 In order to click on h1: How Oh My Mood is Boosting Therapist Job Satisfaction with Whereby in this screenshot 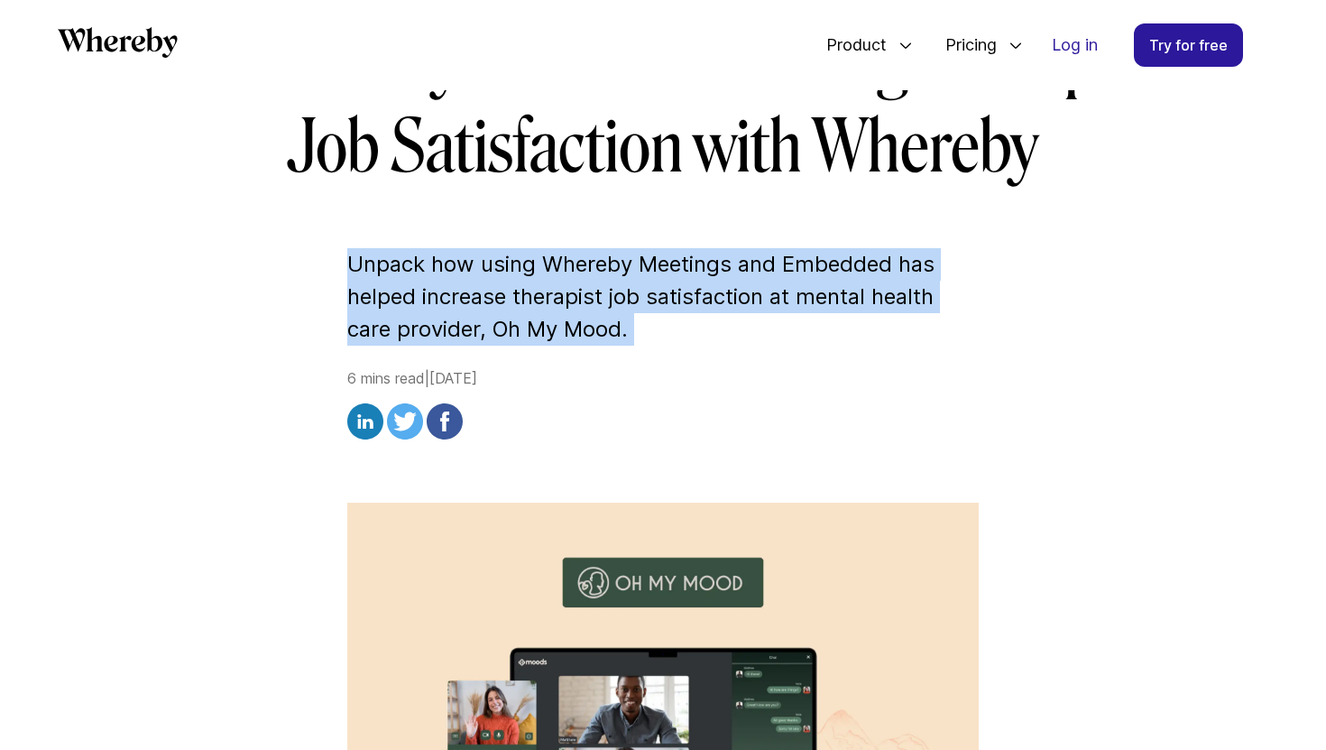, I will do `click(663, 104)`.